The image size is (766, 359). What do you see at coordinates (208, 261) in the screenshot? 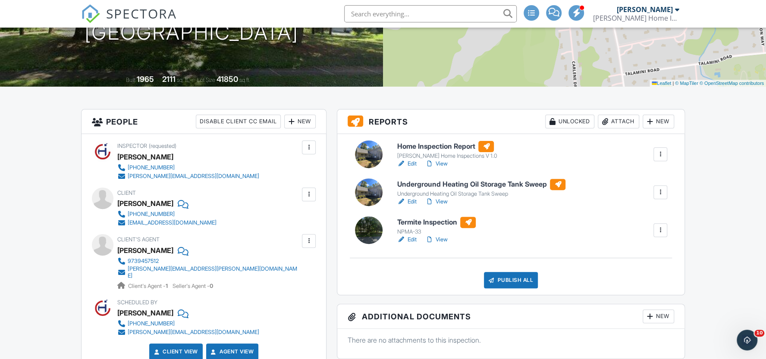
I see `a: 9739457512` at bounding box center [208, 261].